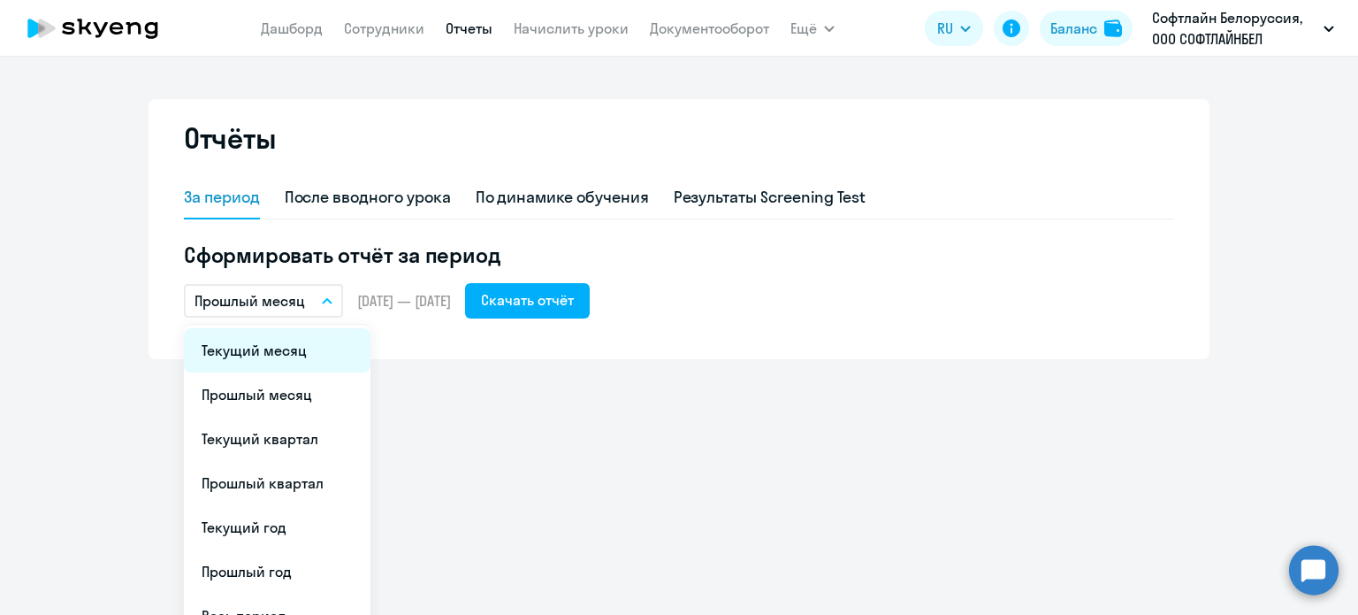 This screenshot has width=1358, height=615. Describe the element at coordinates (230, 138) in the screenshot. I see `h2: Отчёты` at that location.